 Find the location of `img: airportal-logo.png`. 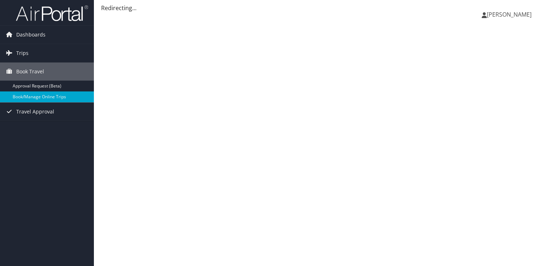

img: airportal-logo.png is located at coordinates (52, 13).